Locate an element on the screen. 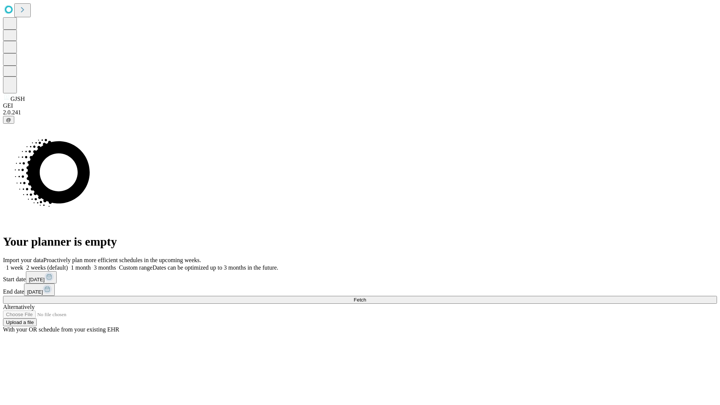  button: Upload a file is located at coordinates (20, 322).